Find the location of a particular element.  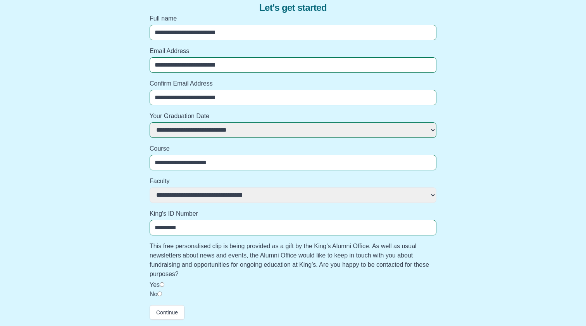

button: Continue is located at coordinates (167, 313).